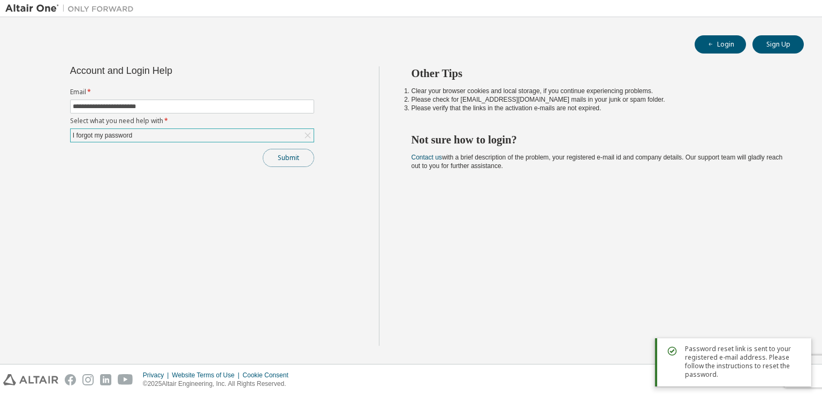 This screenshot has width=822, height=395. What do you see at coordinates (88, 380) in the screenshot?
I see `img: instagram.svg` at bounding box center [88, 380].